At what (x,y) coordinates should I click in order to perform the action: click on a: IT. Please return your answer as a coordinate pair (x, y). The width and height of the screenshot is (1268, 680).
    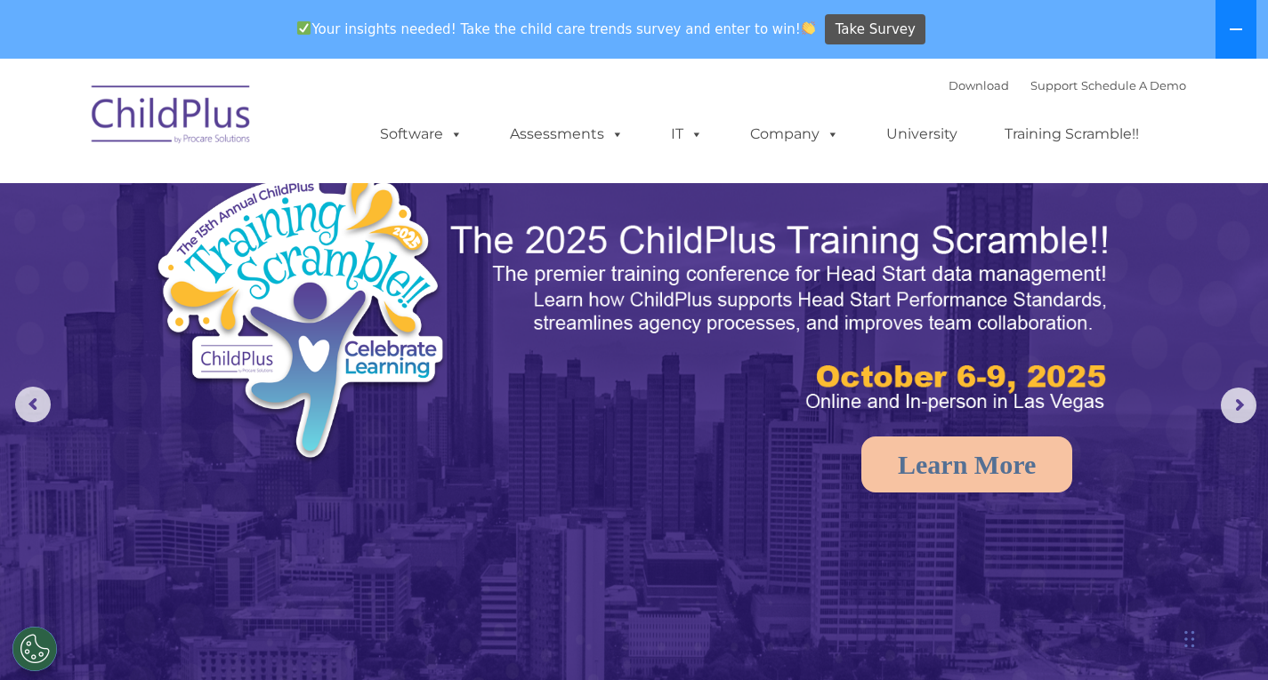
    Looking at the image, I should click on (687, 134).